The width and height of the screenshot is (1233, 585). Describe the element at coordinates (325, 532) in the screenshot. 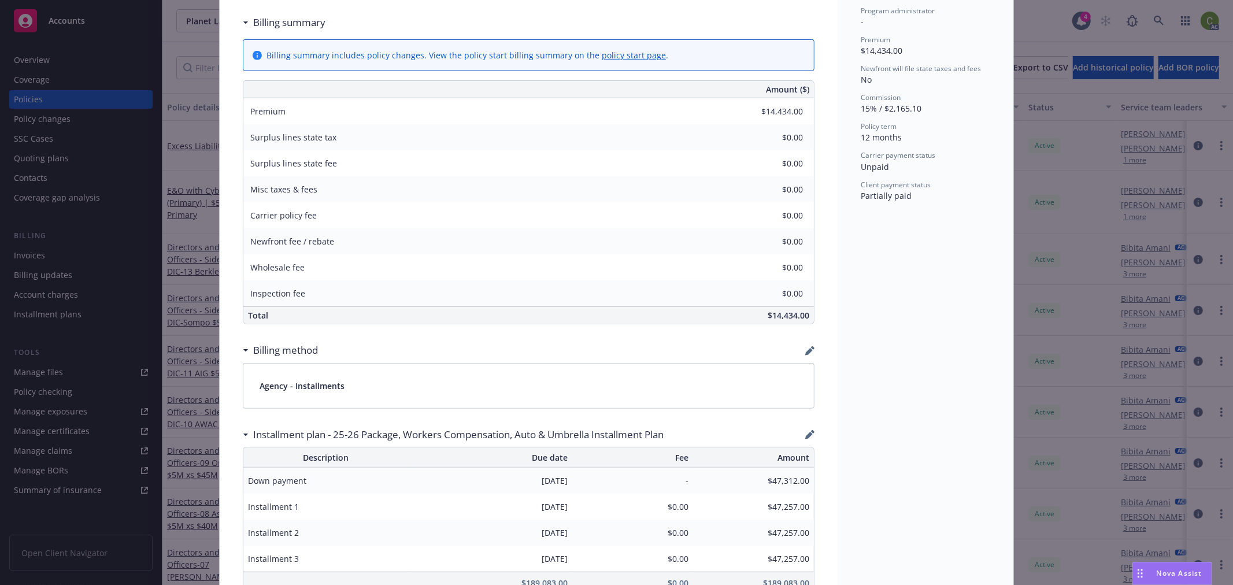

I see `span: Installment 2` at that location.